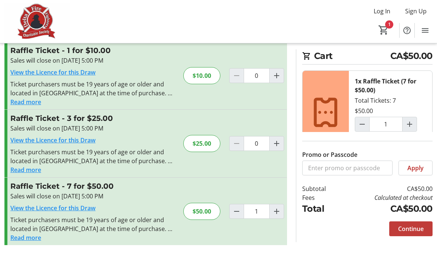 This screenshot has height=254, width=437. What do you see at coordinates (411, 228) in the screenshot?
I see `span: Continue` at bounding box center [411, 228].